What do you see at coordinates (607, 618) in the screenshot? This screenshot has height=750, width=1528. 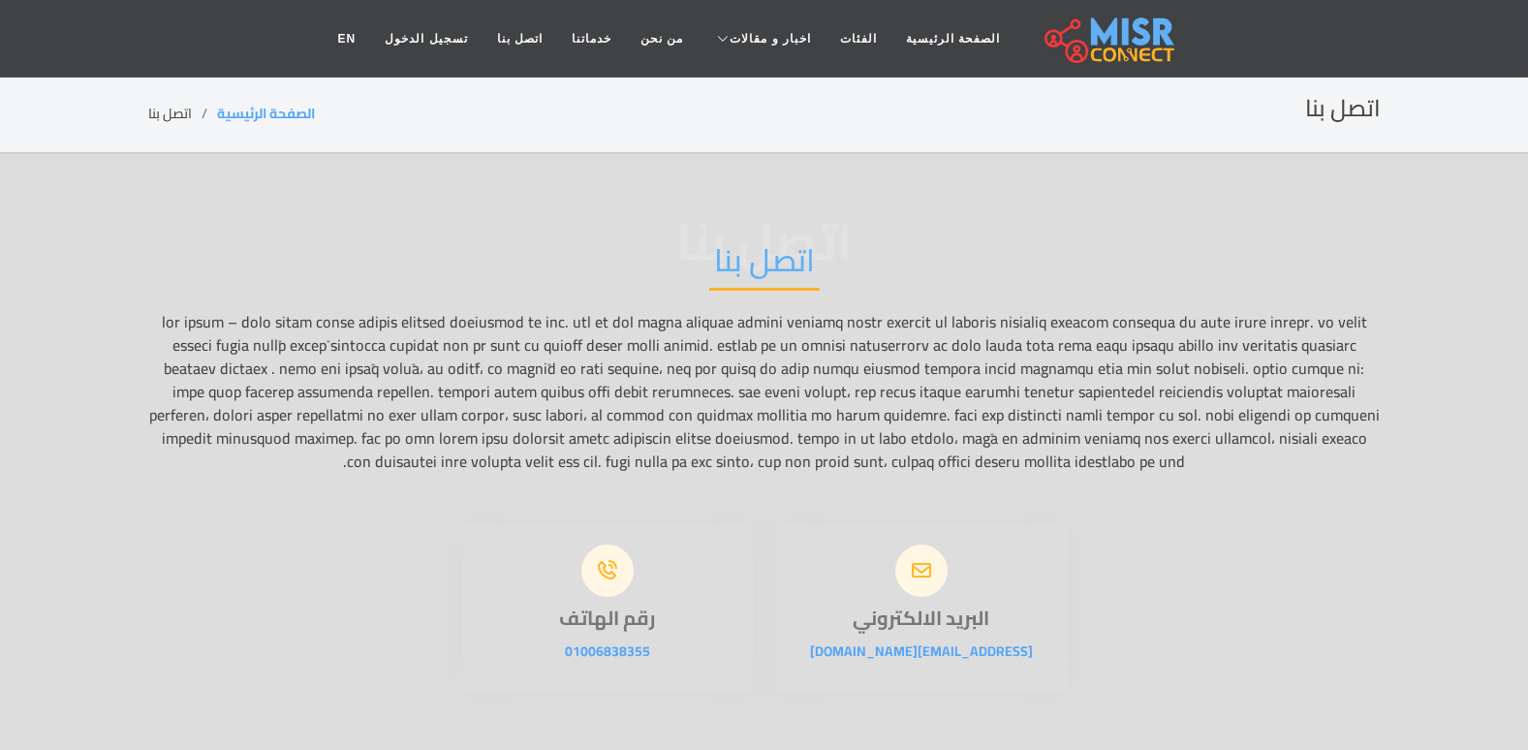 I see `h3: رقم الهاتف` at bounding box center [607, 618].